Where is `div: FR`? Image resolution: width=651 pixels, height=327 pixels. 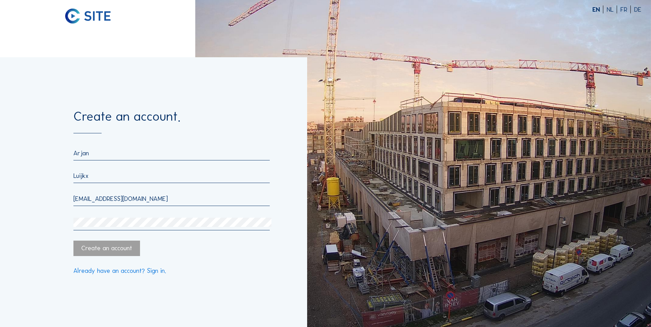 div: FR is located at coordinates (625, 10).